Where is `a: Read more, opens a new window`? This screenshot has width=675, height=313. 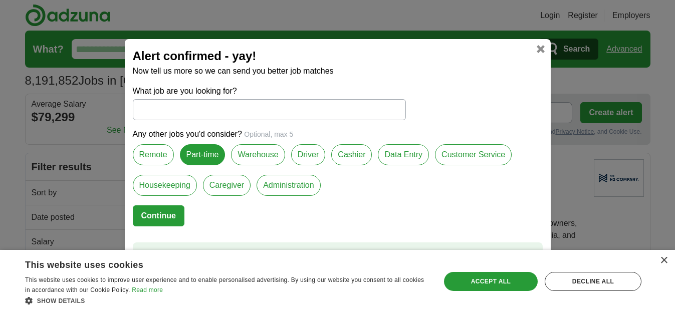
a: Read more, opens a new window is located at coordinates (147, 290).